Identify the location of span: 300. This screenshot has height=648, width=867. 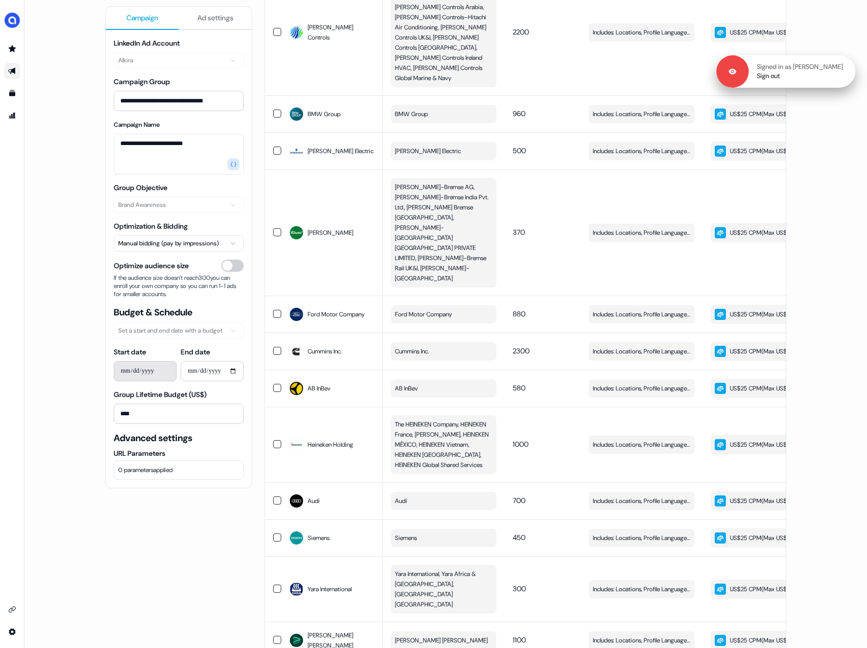
(519, 589).